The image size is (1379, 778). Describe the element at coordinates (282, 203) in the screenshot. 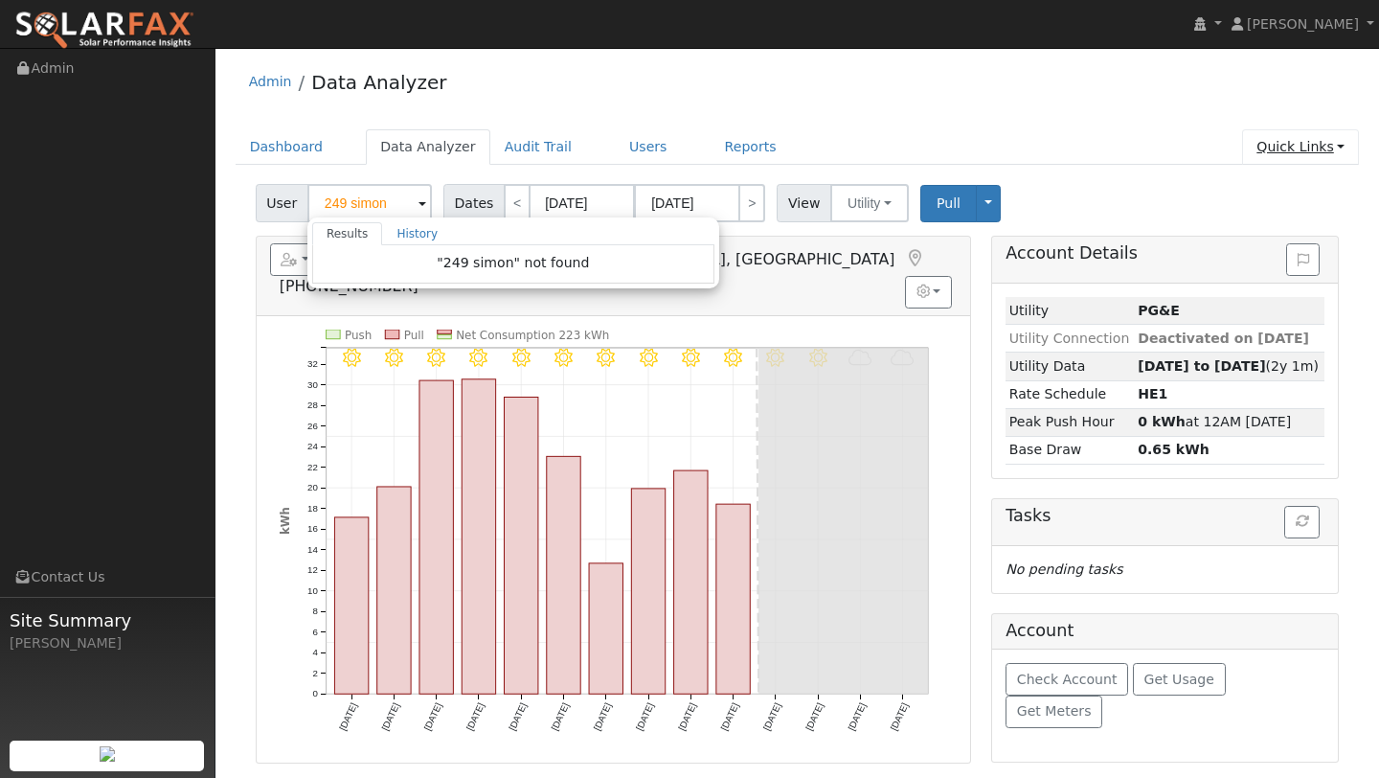

I see `span: User` at that location.